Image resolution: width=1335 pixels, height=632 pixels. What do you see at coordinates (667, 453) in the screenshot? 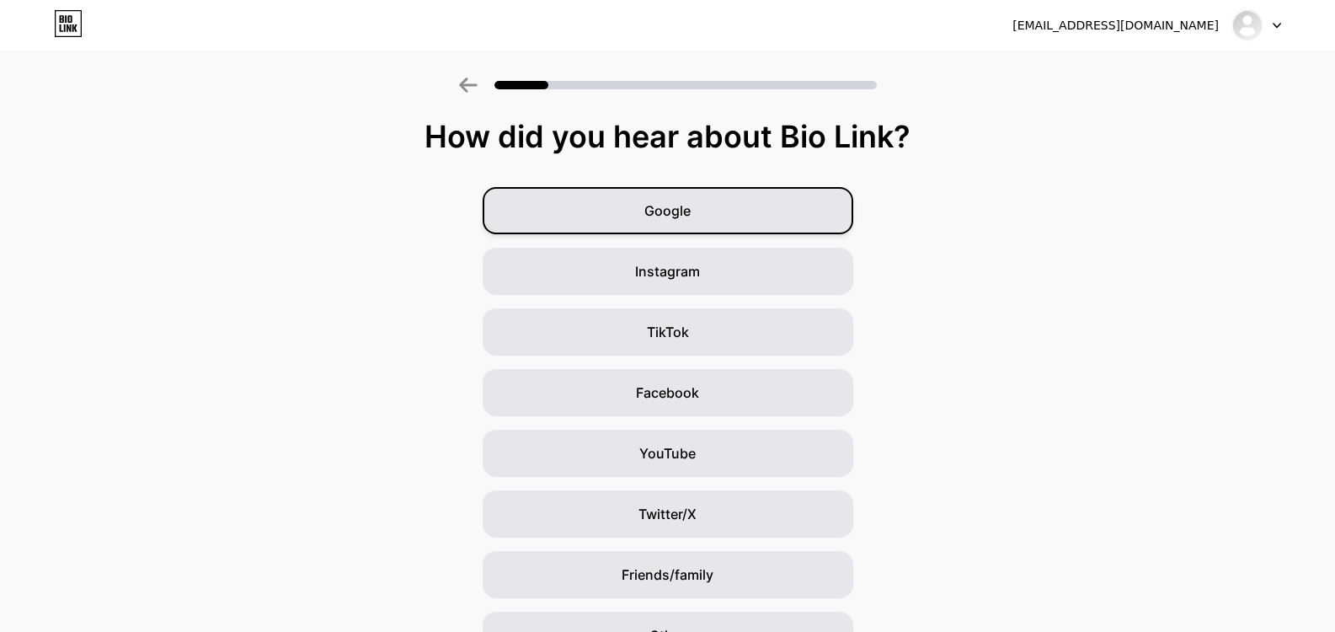
I see `span: YouTube` at bounding box center [667, 453].